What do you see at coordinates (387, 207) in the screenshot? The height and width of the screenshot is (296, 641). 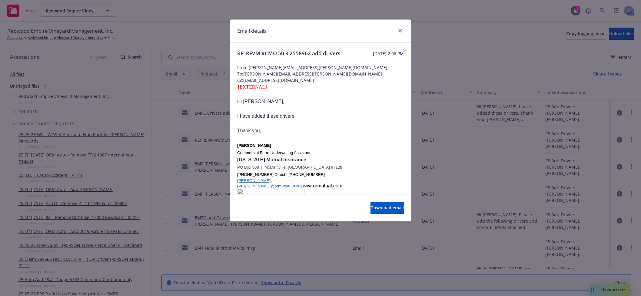 I see `span: Download email` at bounding box center [387, 207].